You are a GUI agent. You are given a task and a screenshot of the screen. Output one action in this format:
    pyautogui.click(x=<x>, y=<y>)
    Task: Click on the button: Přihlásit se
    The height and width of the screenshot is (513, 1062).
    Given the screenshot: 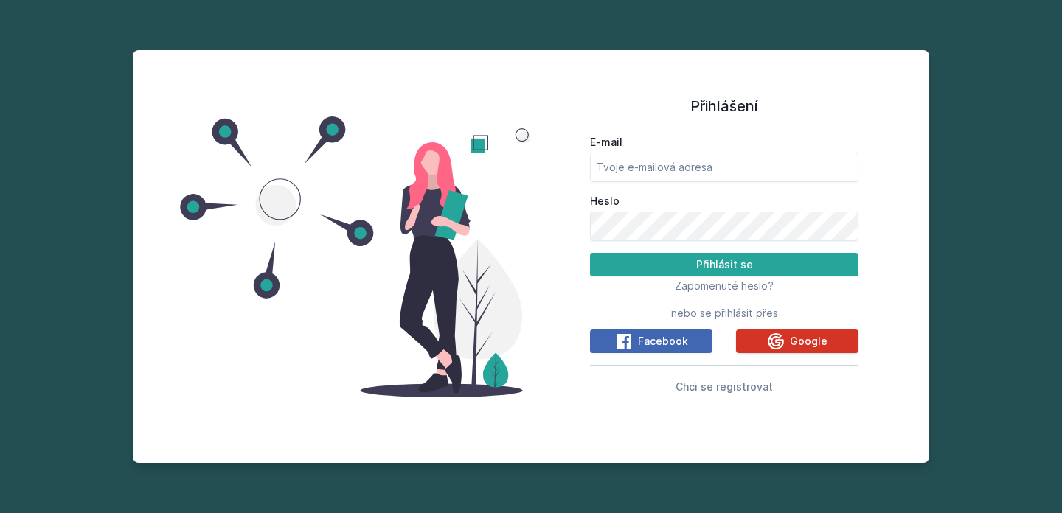 What is the action you would take?
    pyautogui.click(x=724, y=265)
    